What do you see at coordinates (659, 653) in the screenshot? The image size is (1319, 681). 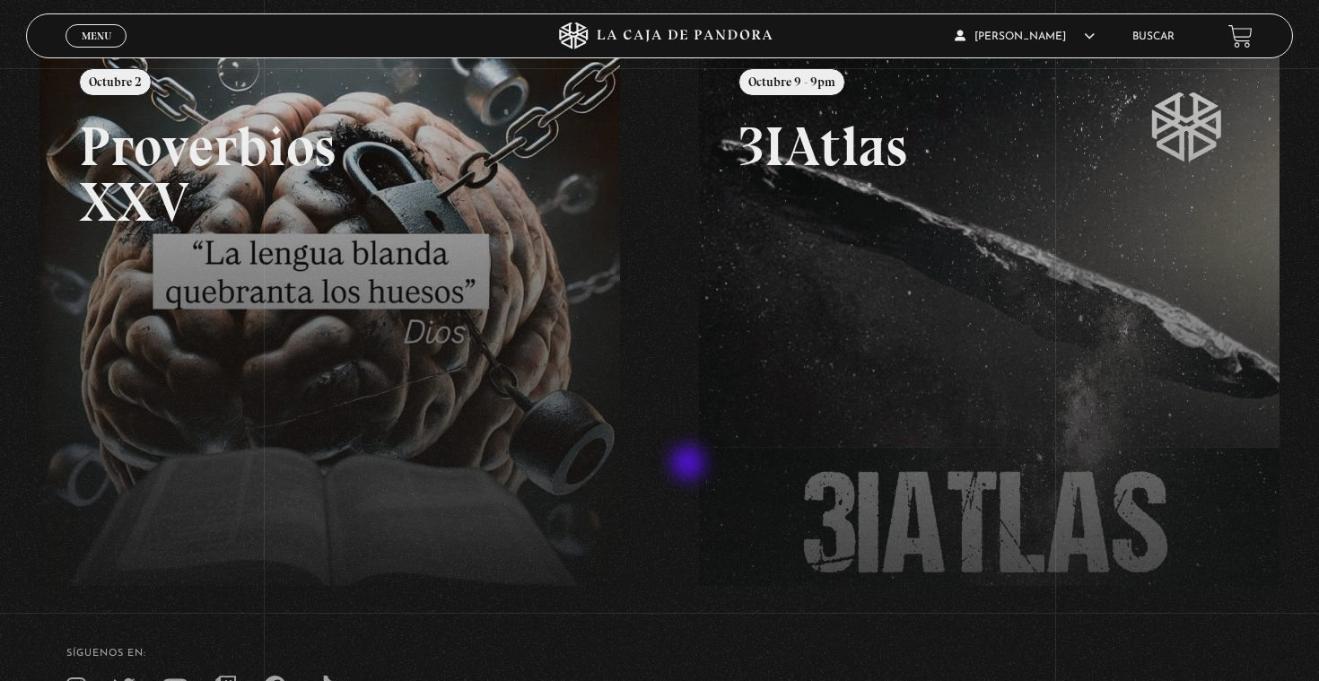 I see `h4: SÍguenos en:` at bounding box center [659, 653].